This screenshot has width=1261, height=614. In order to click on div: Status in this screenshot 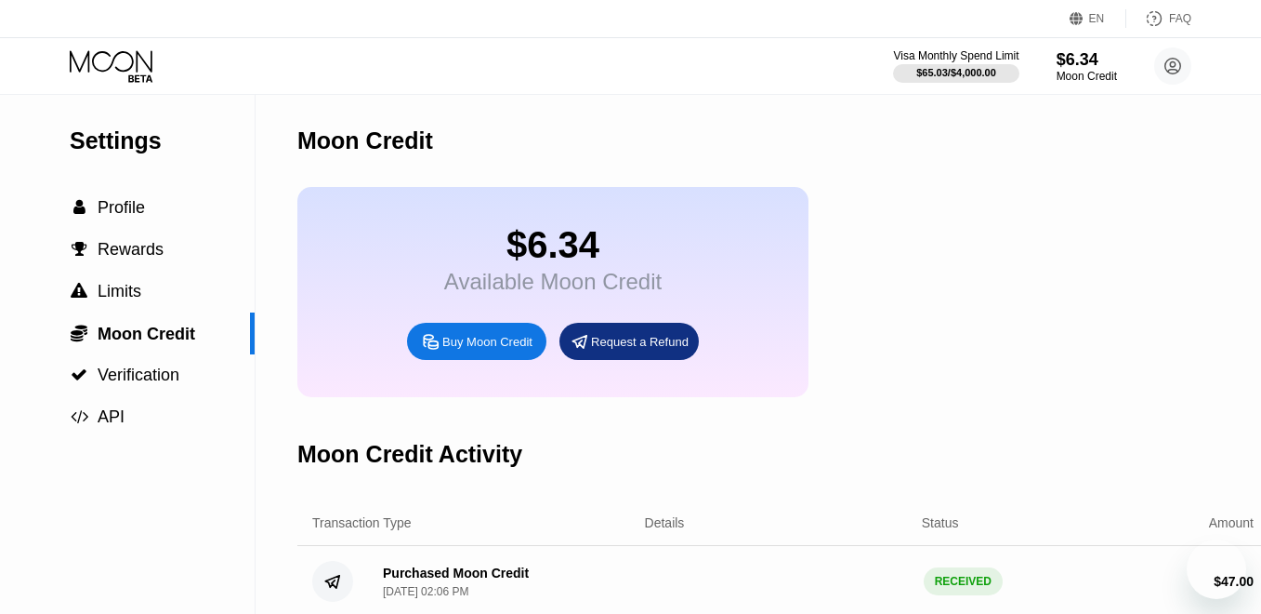, I will do `click(941, 522)`.